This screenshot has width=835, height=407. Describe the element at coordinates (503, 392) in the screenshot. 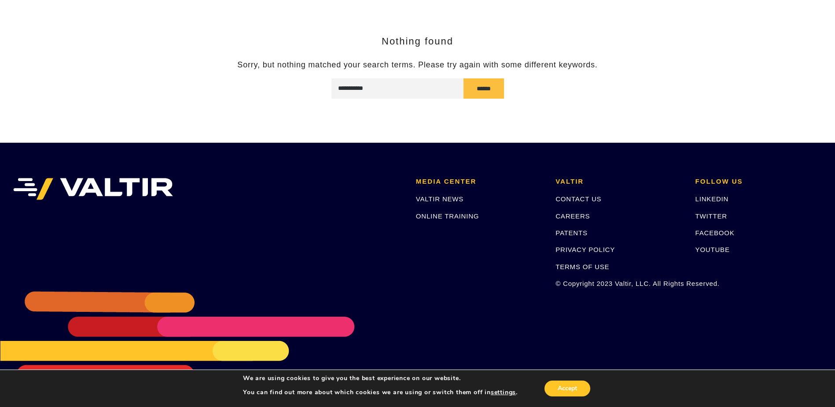

I see `button: settings` at that location.